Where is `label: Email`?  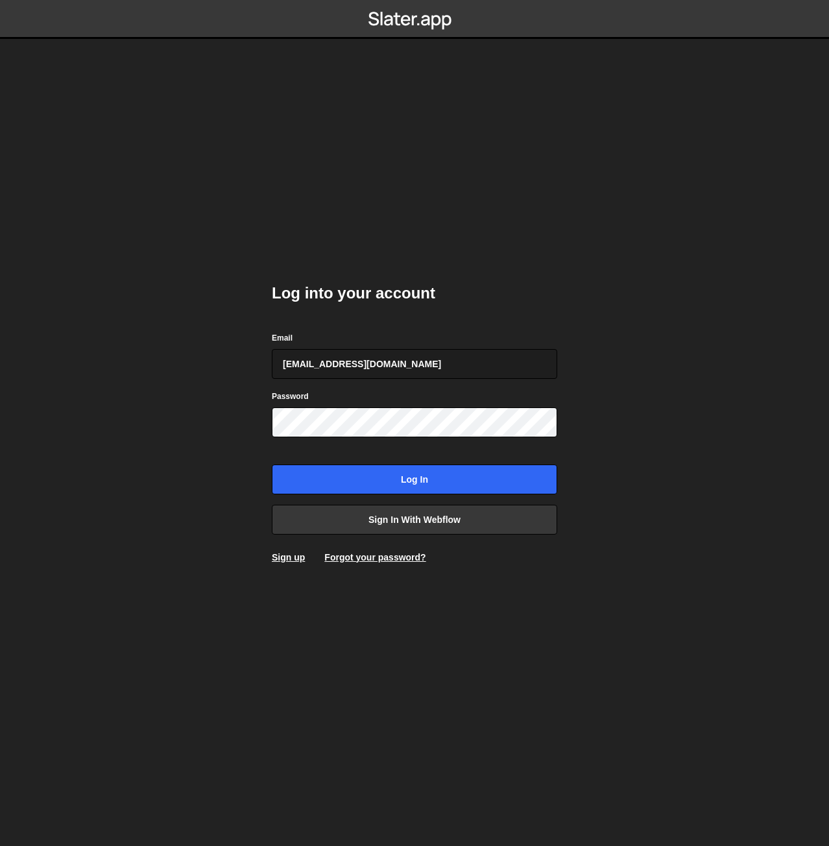
label: Email is located at coordinates (282, 338).